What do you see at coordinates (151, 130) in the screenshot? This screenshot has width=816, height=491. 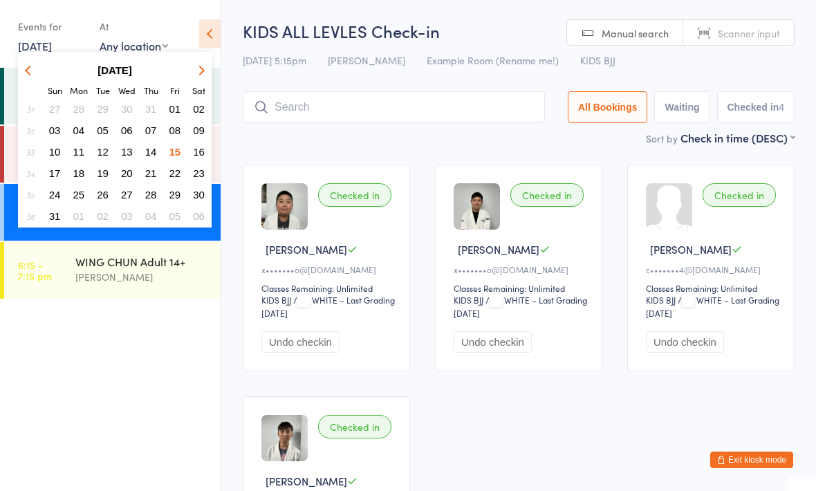 I see `span: 07` at bounding box center [151, 130].